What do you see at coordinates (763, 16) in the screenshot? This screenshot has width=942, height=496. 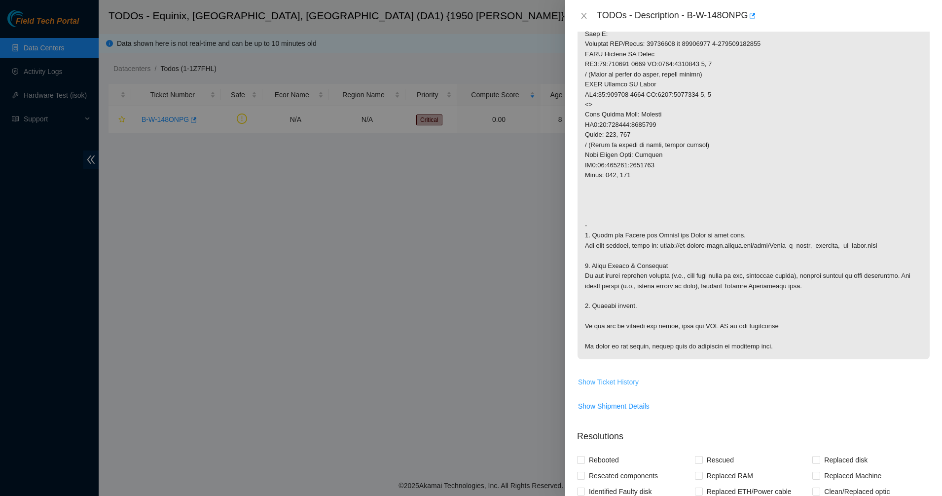 I see `div: TODOs - Description - B-W-148ONPG` at bounding box center [763, 16].